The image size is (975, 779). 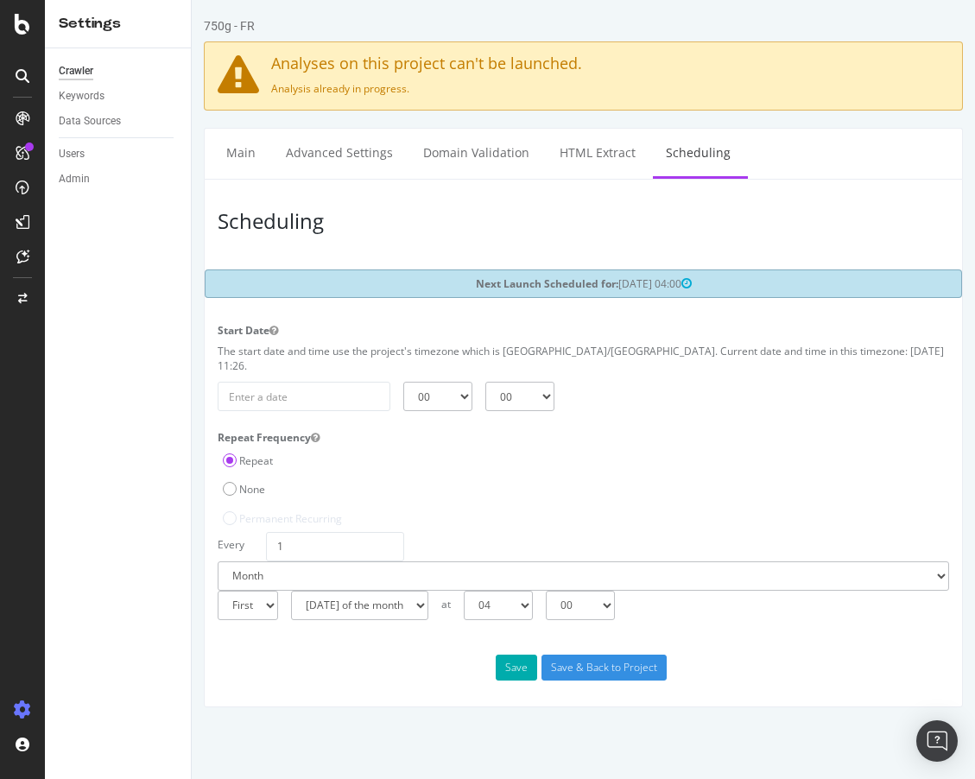 What do you see at coordinates (91, 518) in the screenshot?
I see `label: Permanent Recurring` at bounding box center [91, 518].